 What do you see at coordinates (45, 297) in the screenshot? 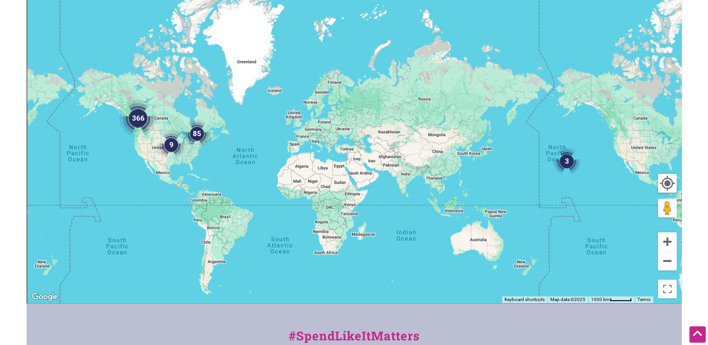
I see `img: Google` at bounding box center [45, 297].